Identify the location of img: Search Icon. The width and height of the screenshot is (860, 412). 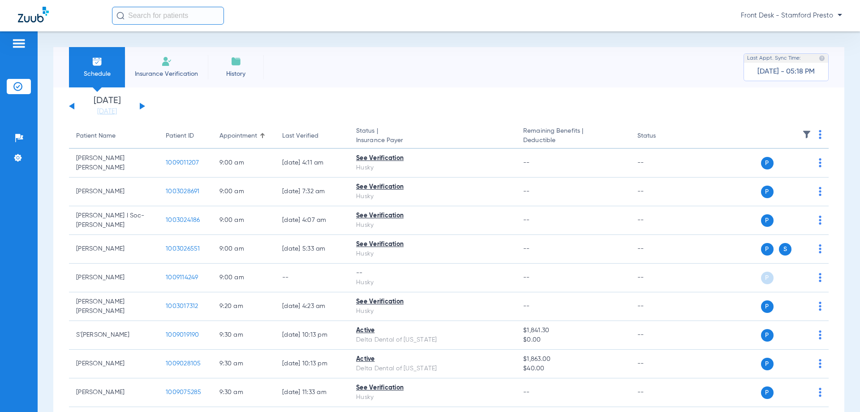
(120, 16).